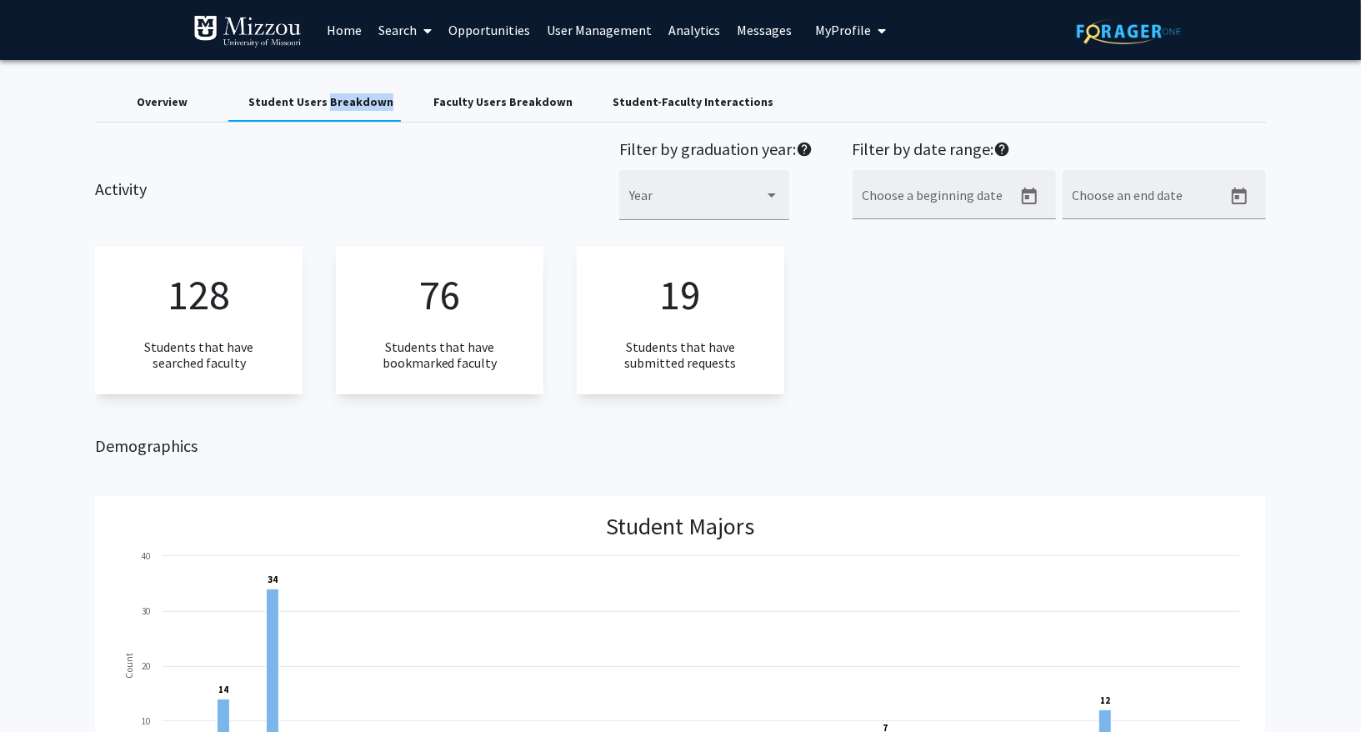 The image size is (1361, 732). Describe the element at coordinates (680, 355) in the screenshot. I see `h3: Students that have submitted requests` at that location.